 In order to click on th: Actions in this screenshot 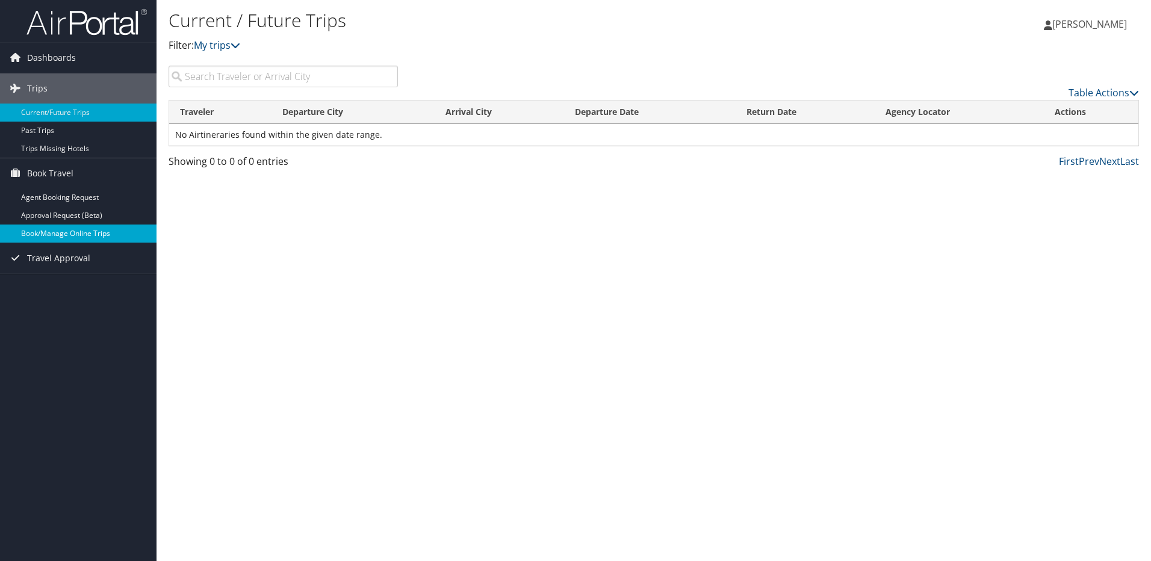, I will do `click(1091, 112)`.